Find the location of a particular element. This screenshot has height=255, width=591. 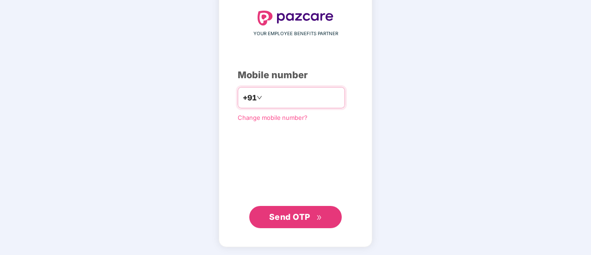

div: Mobile number is located at coordinates (295, 75).